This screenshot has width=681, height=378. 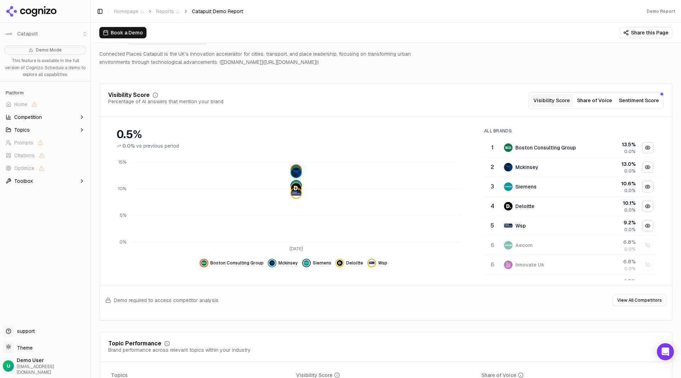 I want to click on div: Deloitte, so click(x=525, y=206).